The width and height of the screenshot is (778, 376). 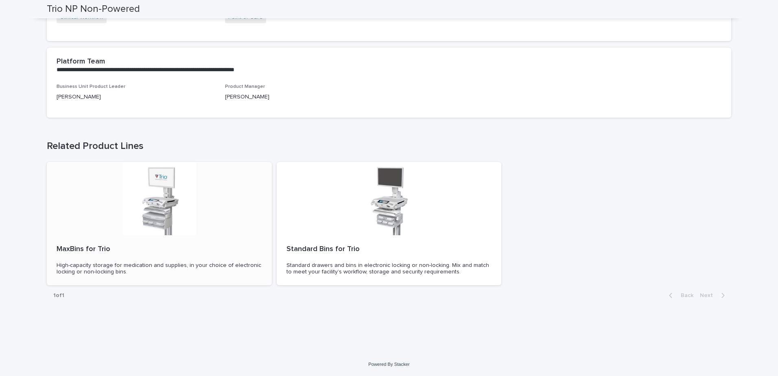 I want to click on h2: Platform Team, so click(x=81, y=62).